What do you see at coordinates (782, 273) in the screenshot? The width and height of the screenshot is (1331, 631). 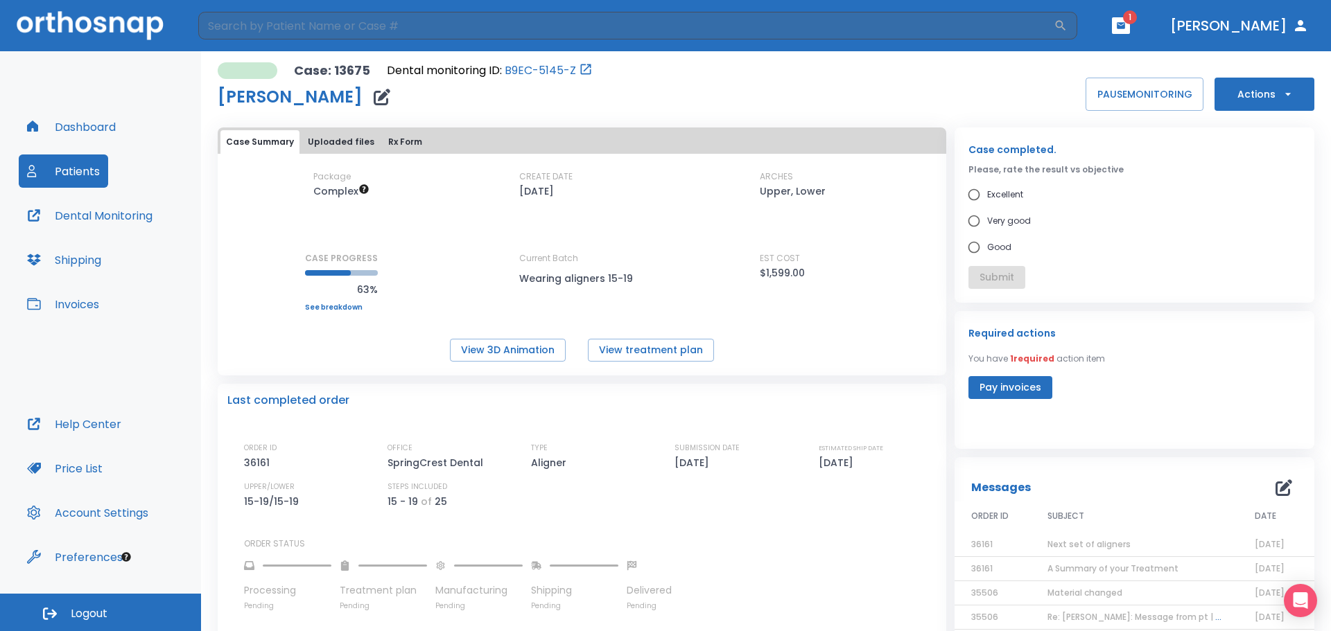 I see `p: $1,599.00` at bounding box center [782, 273].